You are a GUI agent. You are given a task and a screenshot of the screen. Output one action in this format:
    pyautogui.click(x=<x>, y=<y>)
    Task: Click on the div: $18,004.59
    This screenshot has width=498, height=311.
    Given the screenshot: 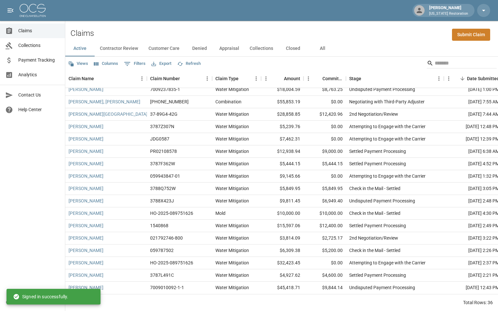 What is the action you would take?
    pyautogui.click(x=282, y=90)
    